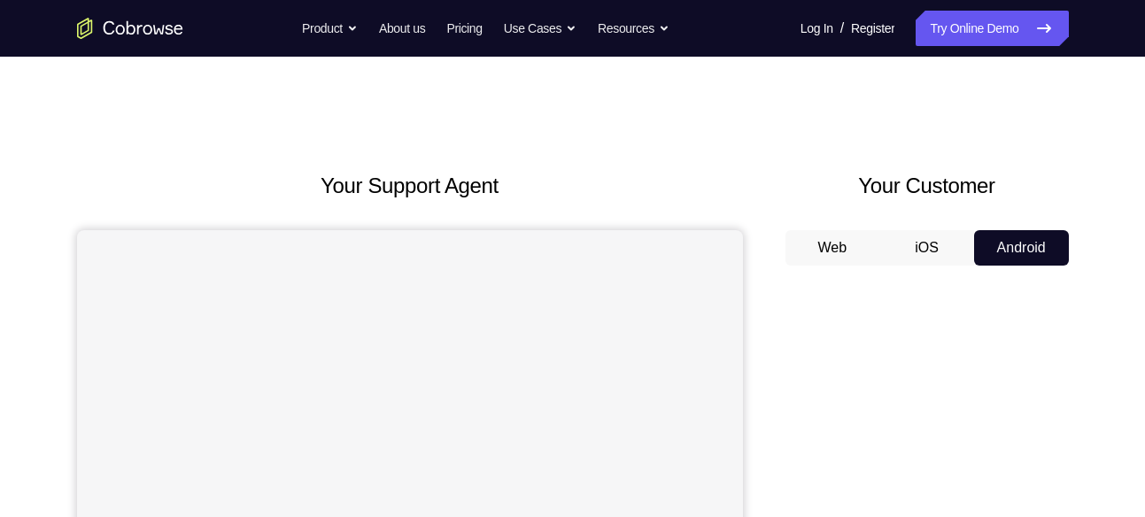 This screenshot has width=1145, height=517. Describe the element at coordinates (540, 28) in the screenshot. I see `button: Use Cases` at that location.